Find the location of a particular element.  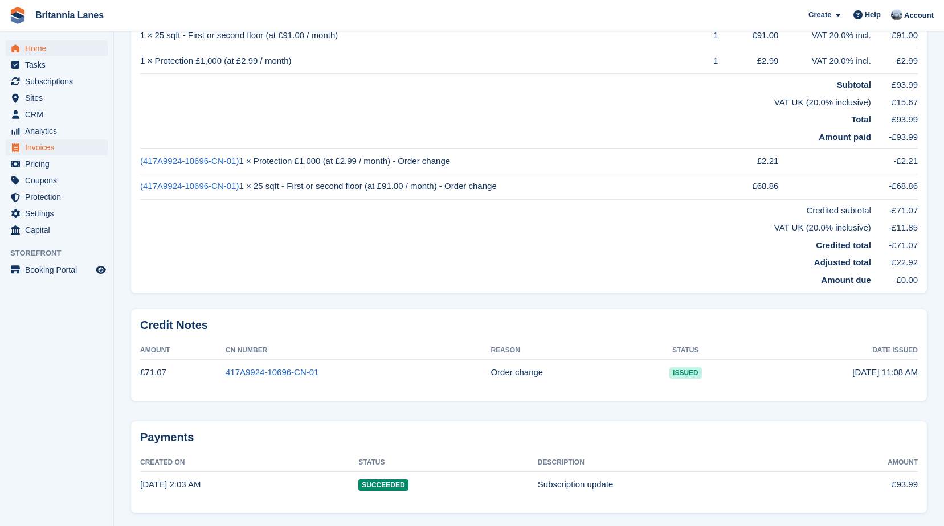

span: Tasks is located at coordinates (59, 65).